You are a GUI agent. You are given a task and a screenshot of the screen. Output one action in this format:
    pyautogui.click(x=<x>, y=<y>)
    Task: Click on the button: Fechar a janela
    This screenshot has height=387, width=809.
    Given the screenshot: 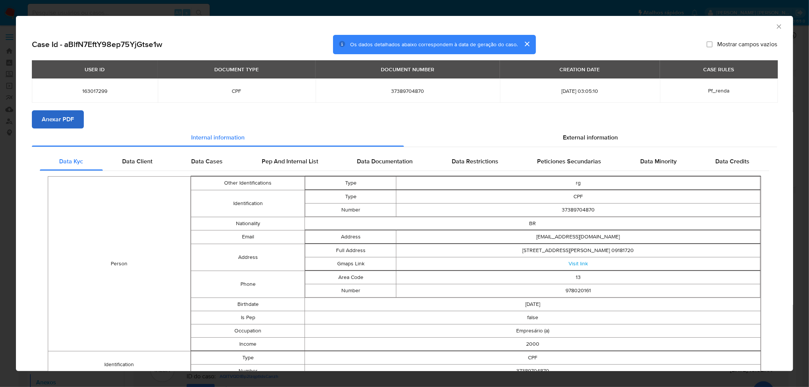 What is the action you would take?
    pyautogui.click(x=779, y=26)
    